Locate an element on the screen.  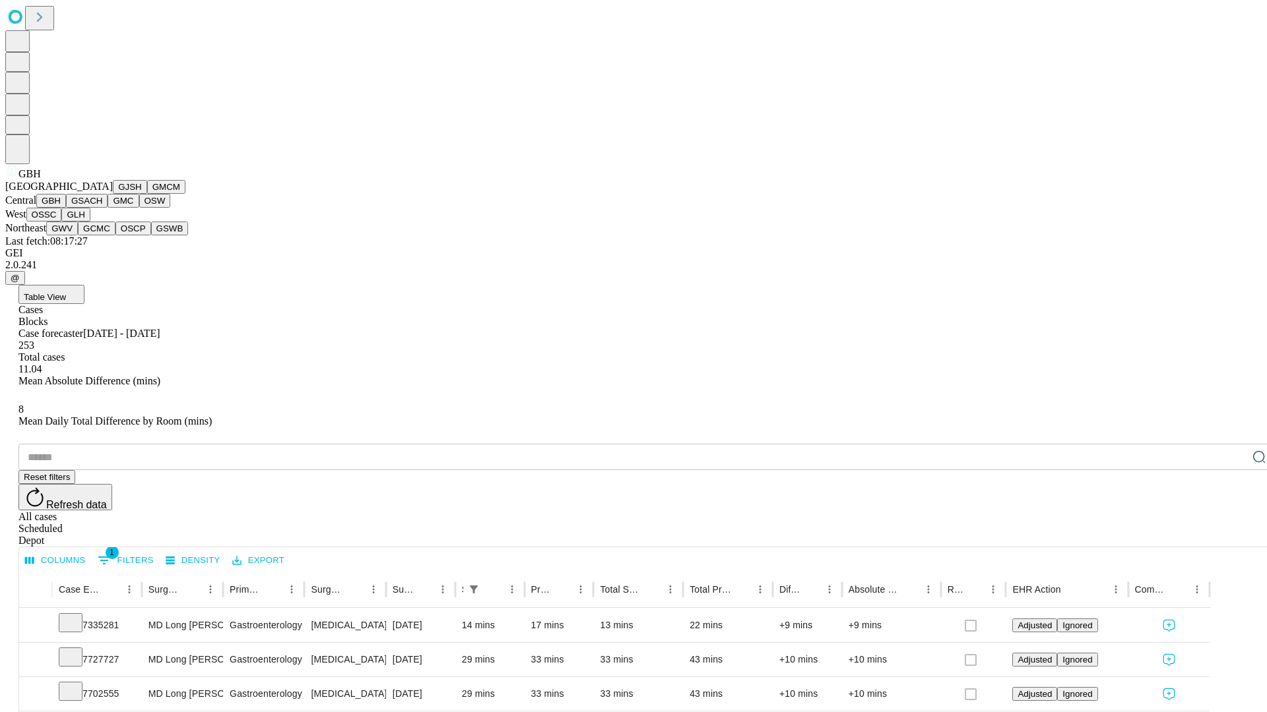
div: 17 mins is located at coordinates (559, 625).